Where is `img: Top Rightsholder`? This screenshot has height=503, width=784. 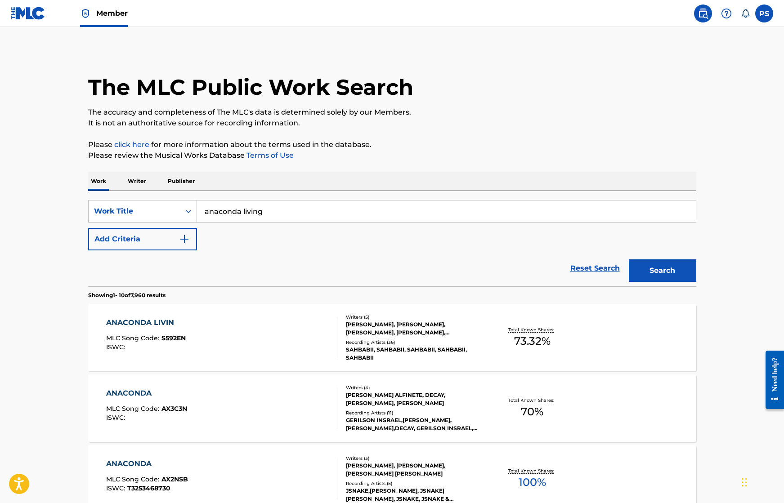 img: Top Rightsholder is located at coordinates (85, 13).